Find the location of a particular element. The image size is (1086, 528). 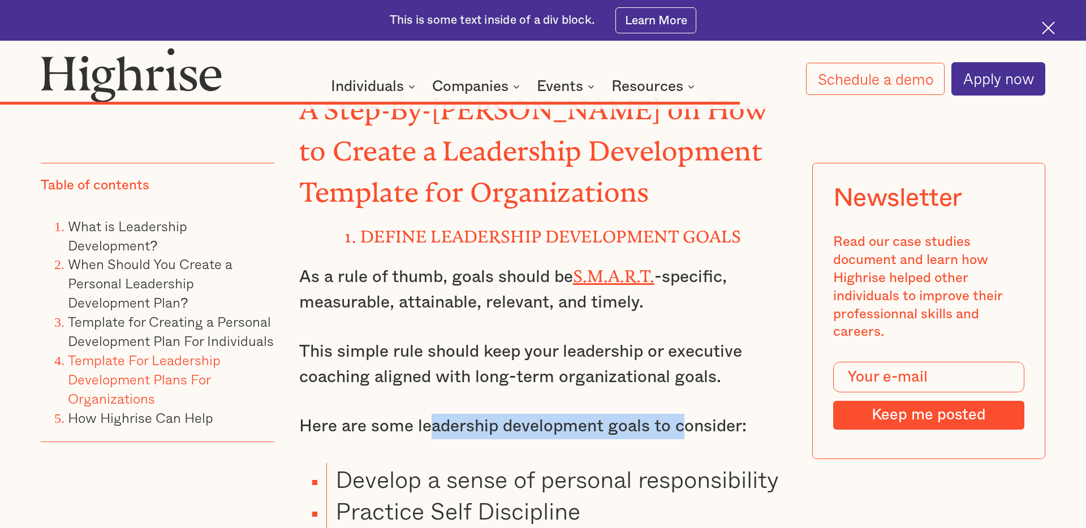

p: This simple rule should keep your leadership or executive coaching aligned with long-term organiz... is located at coordinates (543, 365).